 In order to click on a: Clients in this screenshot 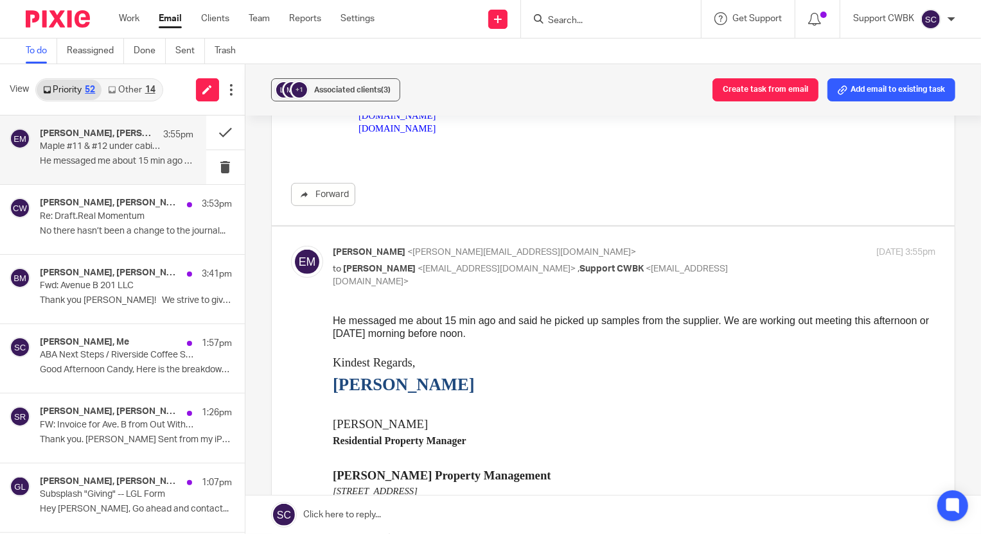, I will do `click(215, 19)`.